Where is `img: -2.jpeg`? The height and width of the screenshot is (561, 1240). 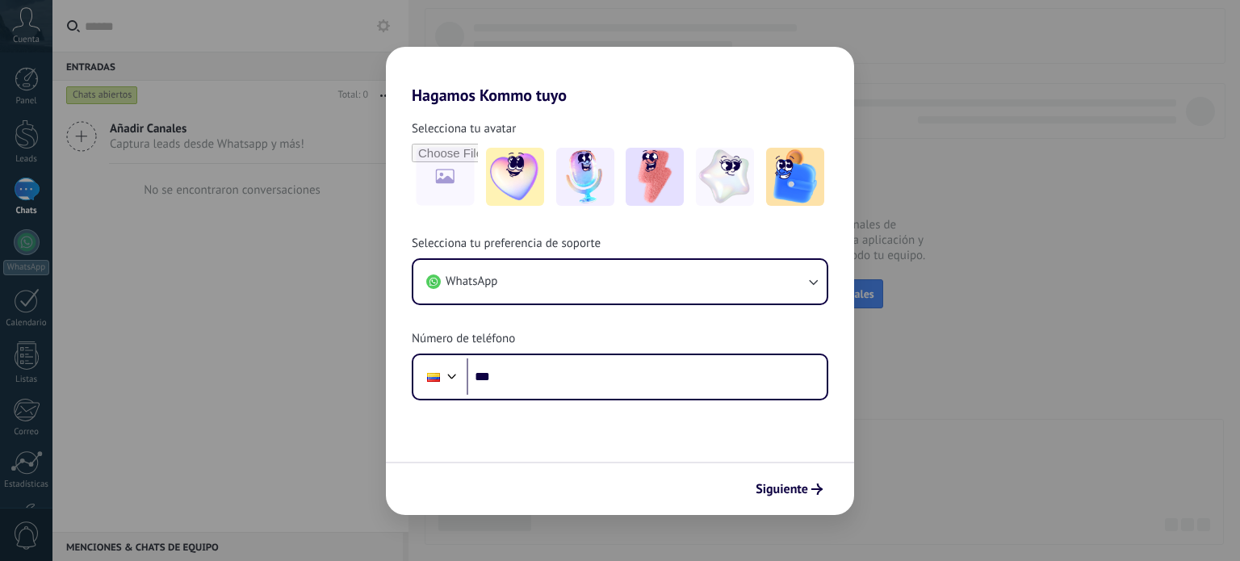 img: -2.jpeg is located at coordinates (585, 177).